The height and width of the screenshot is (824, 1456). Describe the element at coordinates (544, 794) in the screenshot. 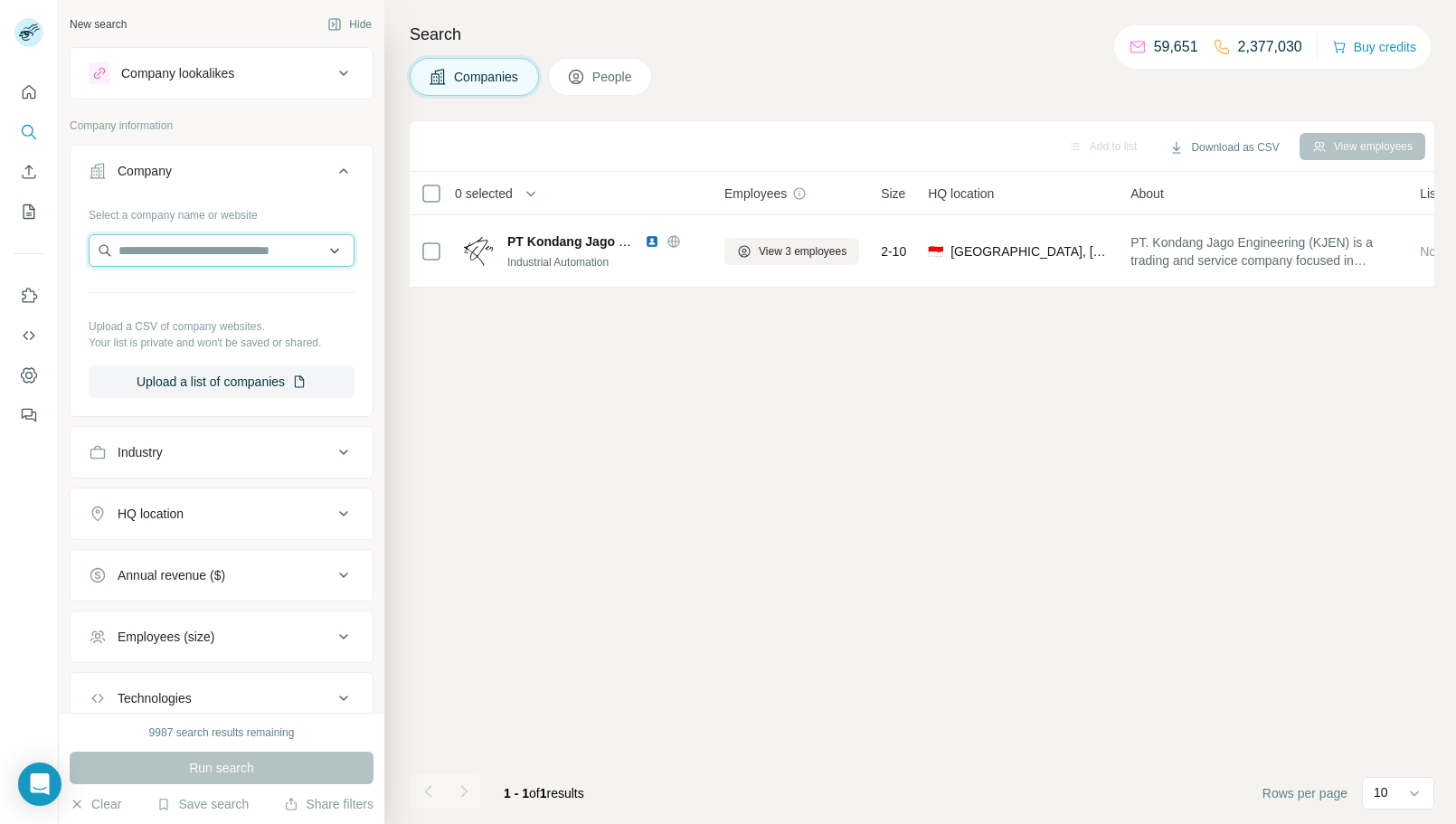

I see `span: results` at that location.